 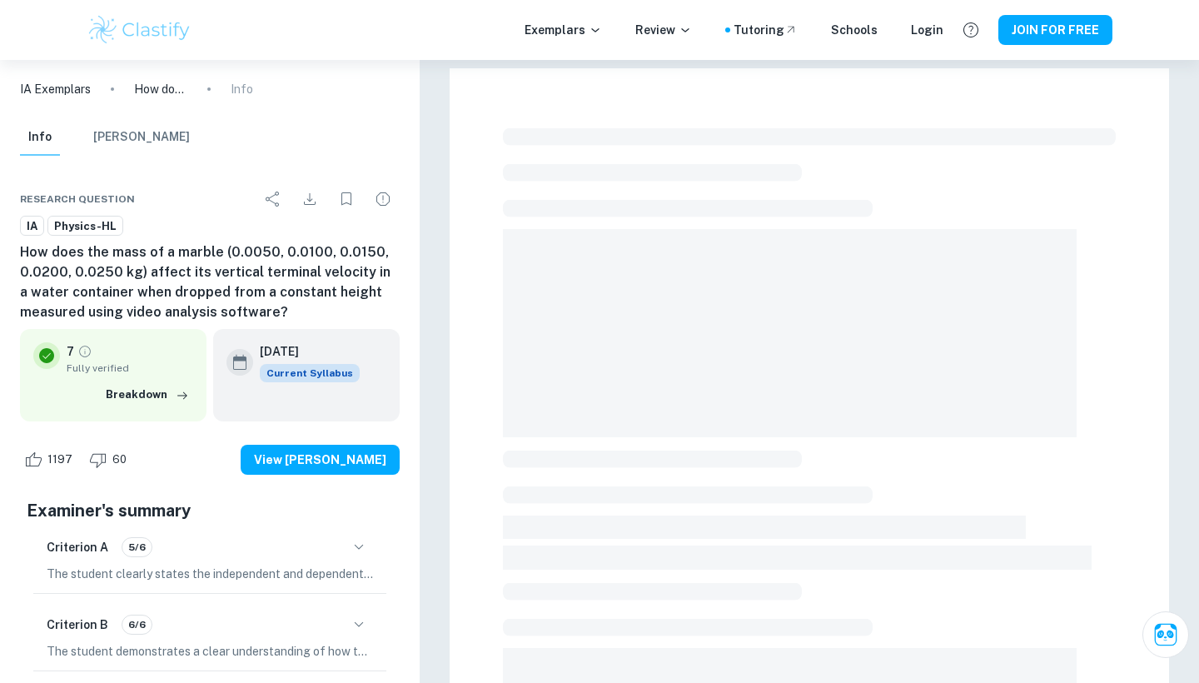 I want to click on p: Exemplars, so click(x=563, y=30).